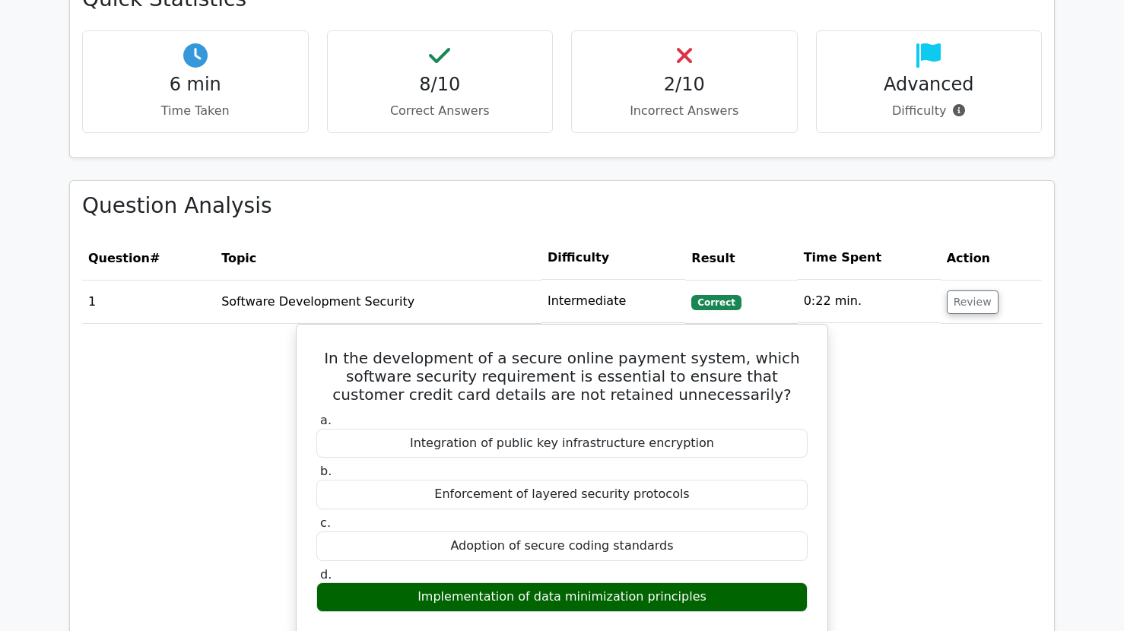 The height and width of the screenshot is (631, 1124). Describe the element at coordinates (325, 420) in the screenshot. I see `span: a.` at that location.